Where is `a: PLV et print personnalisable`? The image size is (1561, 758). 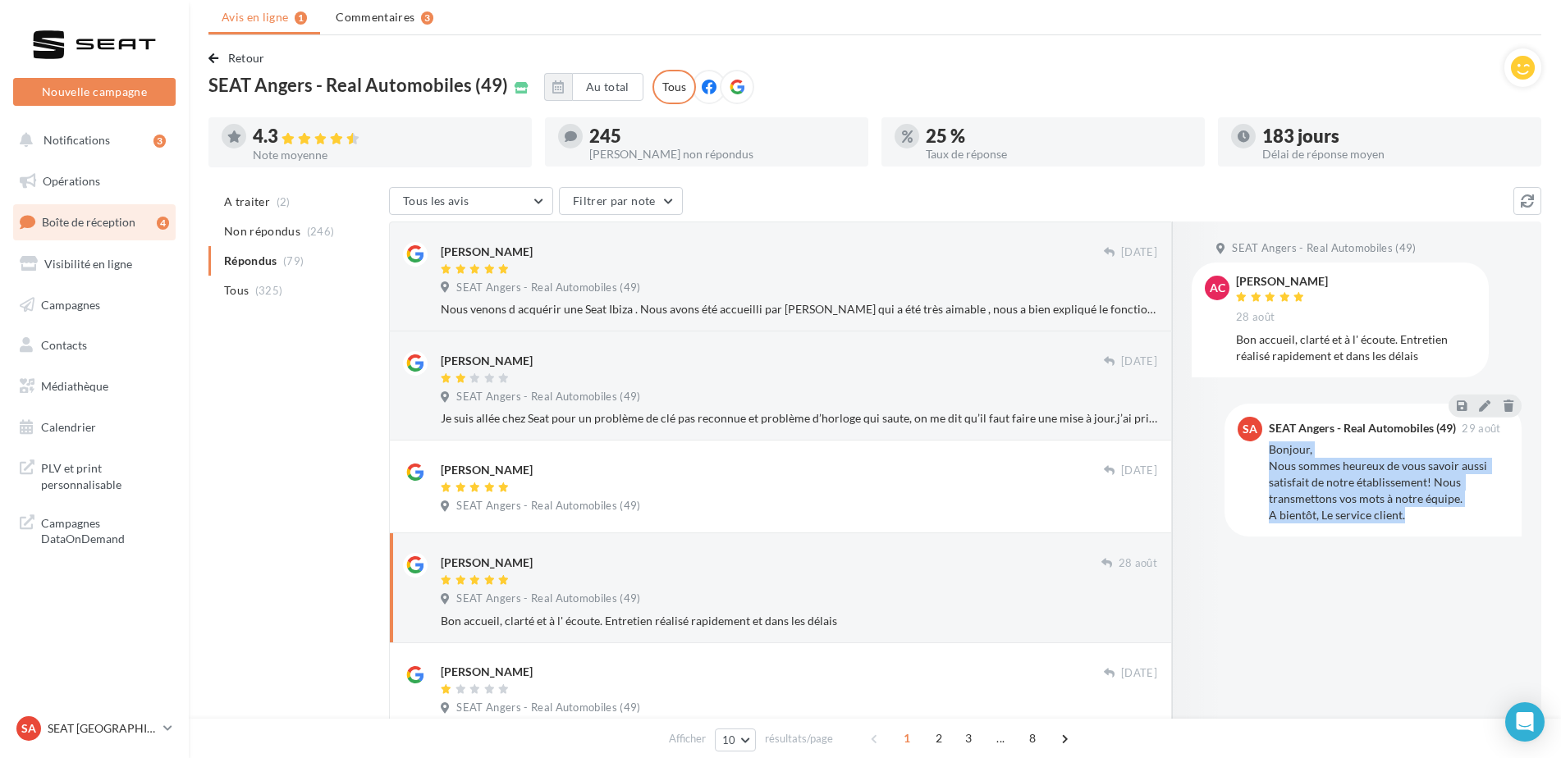
a: PLV et print personnalisable is located at coordinates (94, 474).